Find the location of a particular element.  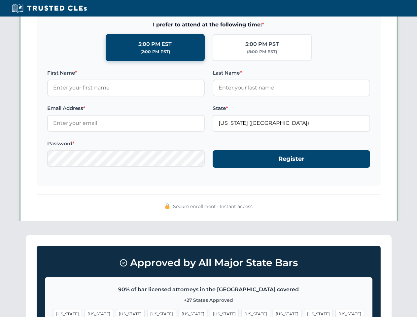

label: Password is located at coordinates (126, 144).